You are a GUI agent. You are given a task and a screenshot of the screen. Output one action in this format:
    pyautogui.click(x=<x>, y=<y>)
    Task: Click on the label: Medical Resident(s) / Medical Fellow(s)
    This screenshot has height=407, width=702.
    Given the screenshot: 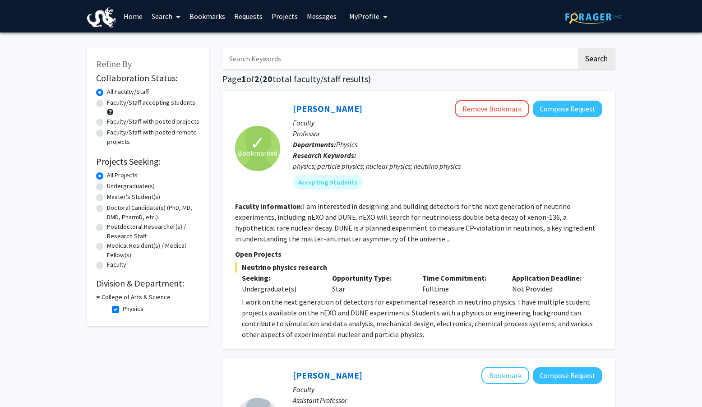 What is the action you would take?
    pyautogui.click(x=153, y=250)
    